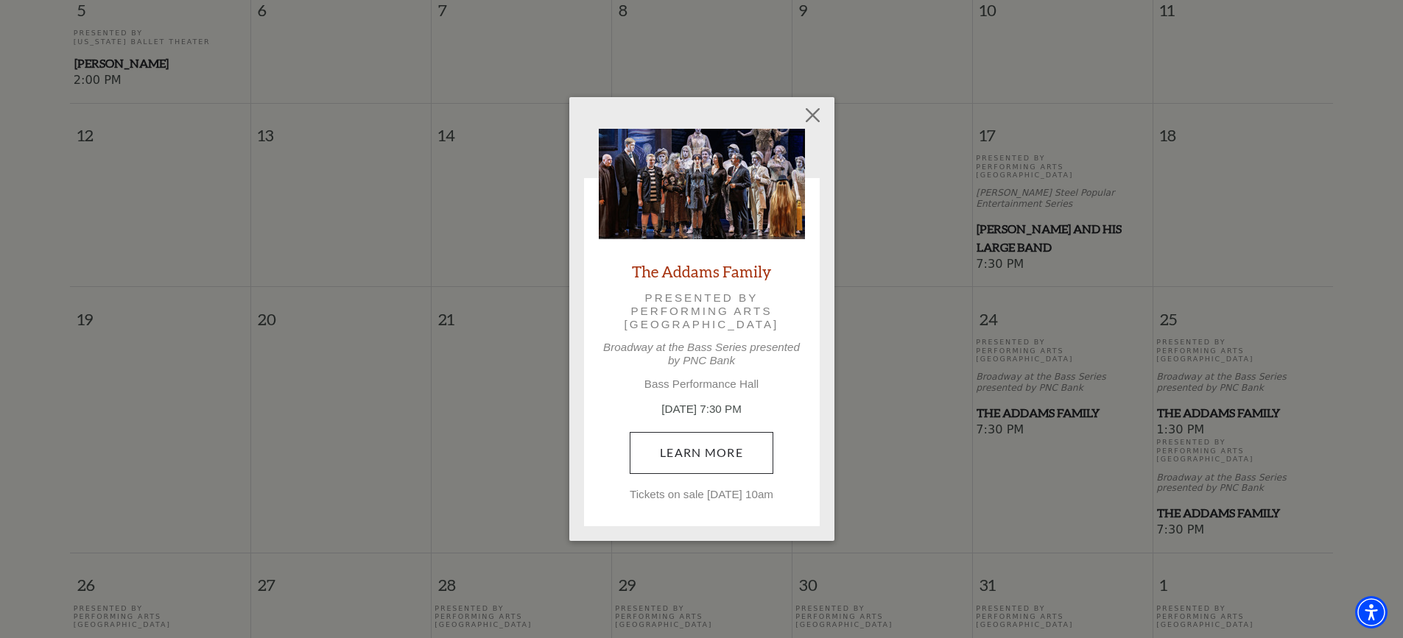 The height and width of the screenshot is (638, 1403). Describe the element at coordinates (1371, 613) in the screenshot. I see `div: Accessibility Menu` at that location.